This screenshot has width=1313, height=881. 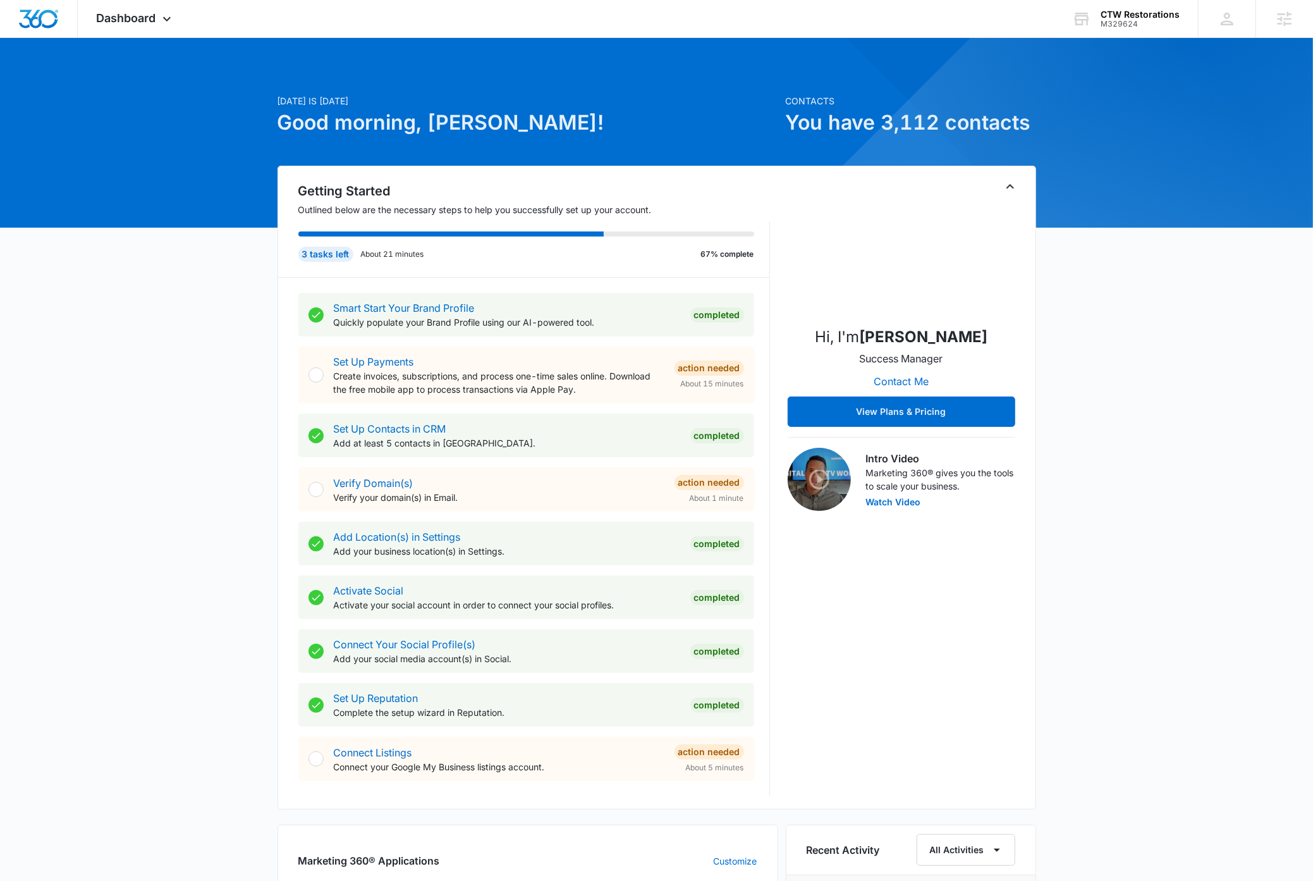 What do you see at coordinates (966, 850) in the screenshot?
I see `button: All Activities` at bounding box center [966, 850].